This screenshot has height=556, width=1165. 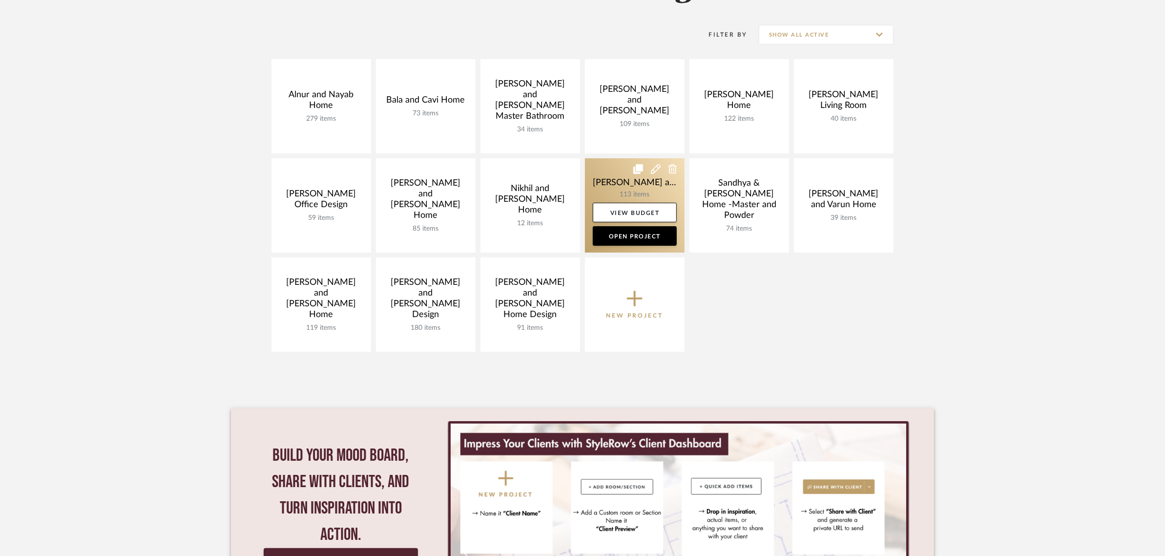 What do you see at coordinates (635, 212) in the screenshot?
I see `a: View Budget` at bounding box center [635, 212].